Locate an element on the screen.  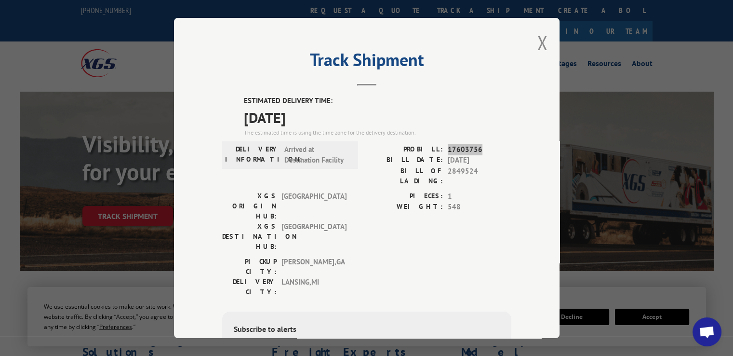
span: LANSING , MI is located at coordinates (314, 286).